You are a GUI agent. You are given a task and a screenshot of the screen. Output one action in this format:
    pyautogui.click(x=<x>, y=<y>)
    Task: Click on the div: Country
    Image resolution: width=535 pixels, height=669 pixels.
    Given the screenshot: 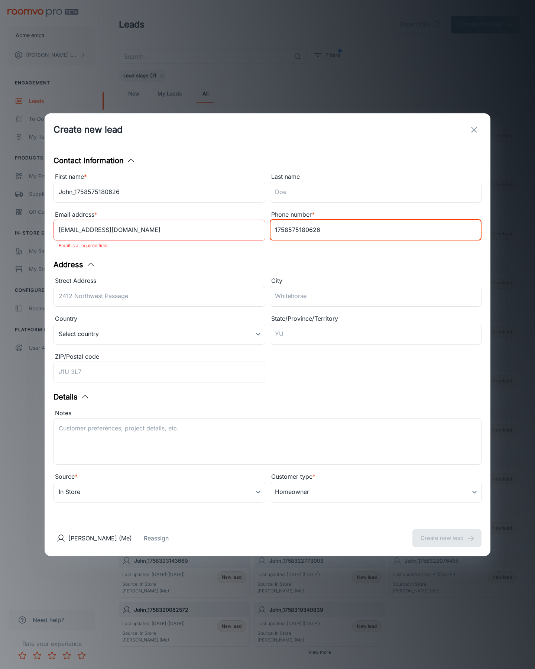 What is the action you would take?
    pyautogui.click(x=159, y=319)
    